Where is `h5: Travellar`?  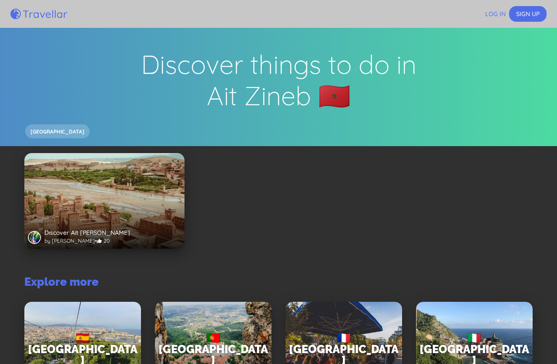
h5: Travellar is located at coordinates (45, 14).